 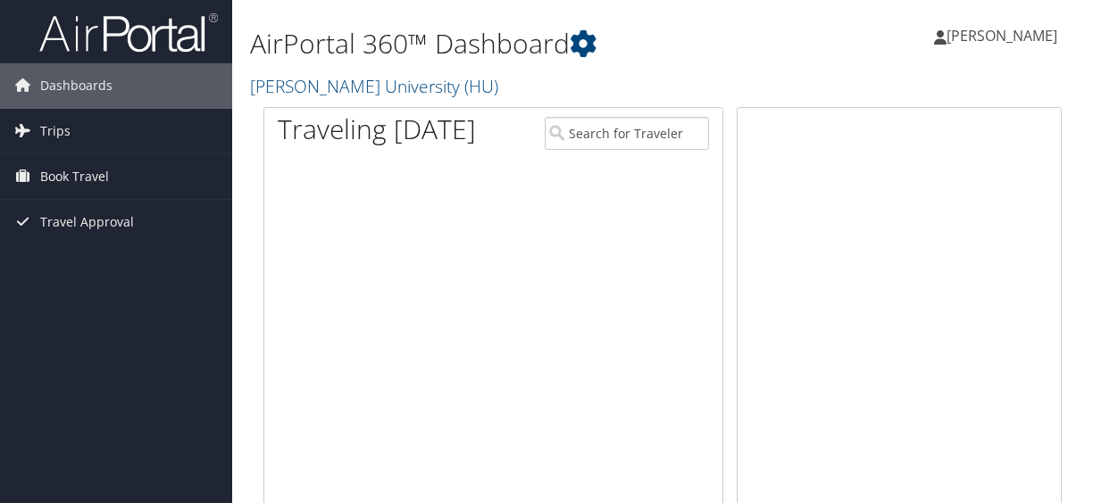 What do you see at coordinates (76, 86) in the screenshot?
I see `span: Dashboards` at bounding box center [76, 86].